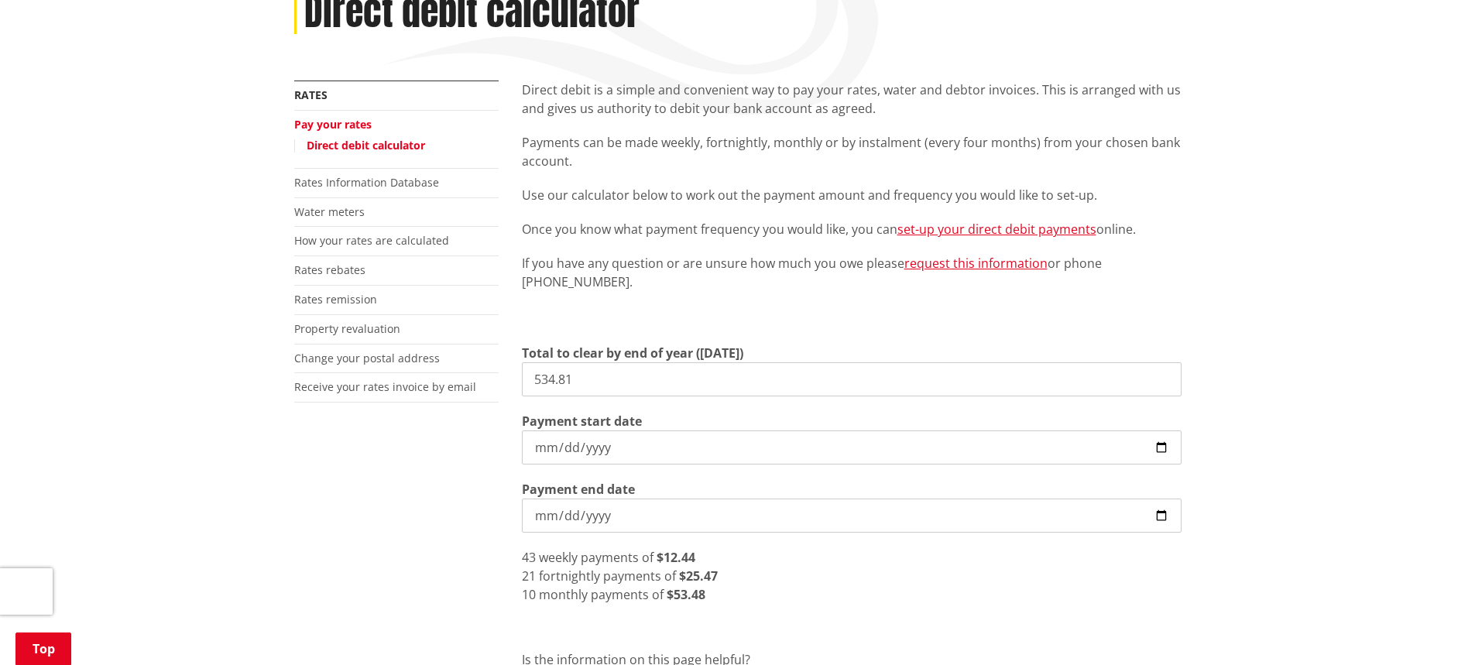 The image size is (1475, 665). I want to click on a: Property revaluation, so click(347, 328).